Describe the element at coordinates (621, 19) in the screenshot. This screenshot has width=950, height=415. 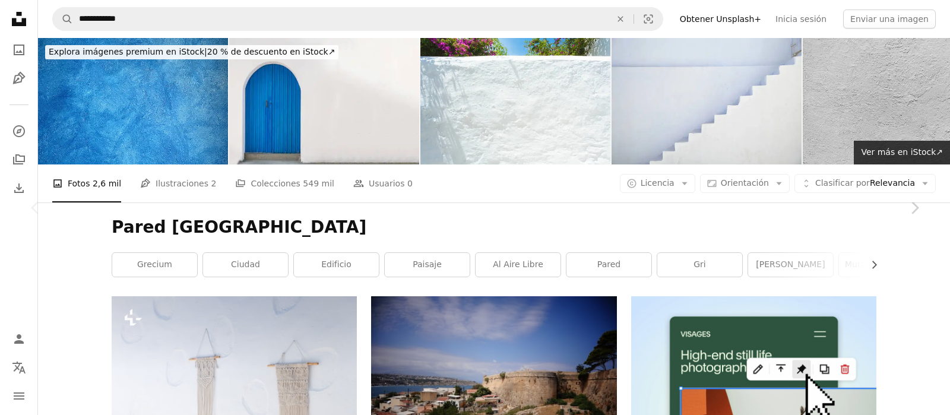
I see `button: Borrar` at that location.